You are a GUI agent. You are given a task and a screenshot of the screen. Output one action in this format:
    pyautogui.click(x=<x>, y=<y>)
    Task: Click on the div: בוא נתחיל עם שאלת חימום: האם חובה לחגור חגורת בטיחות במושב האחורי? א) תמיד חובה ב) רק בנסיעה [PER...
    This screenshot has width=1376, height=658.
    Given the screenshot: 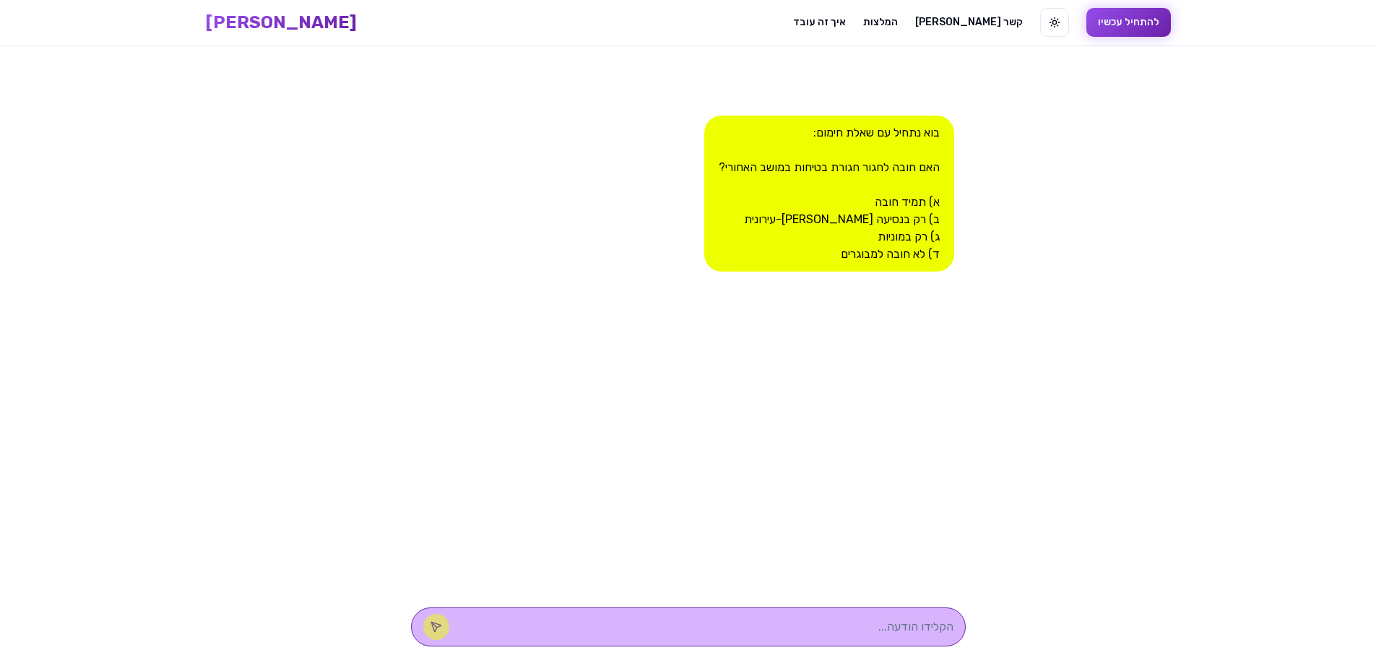 What is the action you would take?
    pyautogui.click(x=829, y=194)
    